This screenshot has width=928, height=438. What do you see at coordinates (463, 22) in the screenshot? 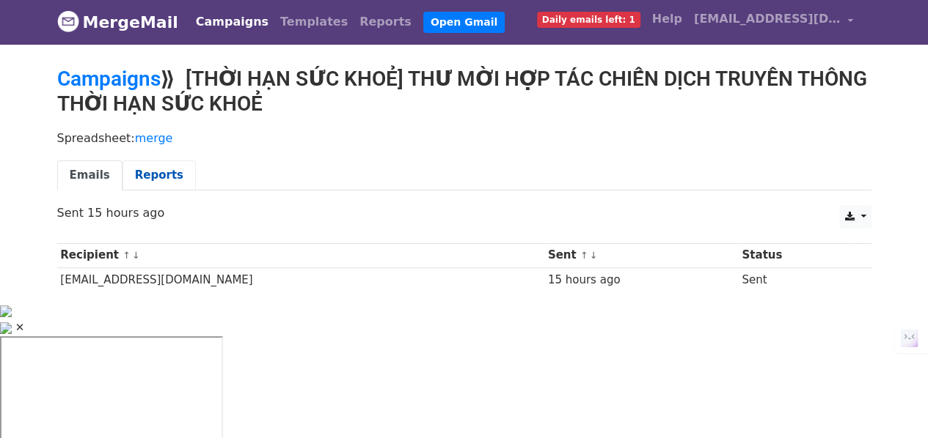
I see `a: Open Gmail` at bounding box center [463, 22].